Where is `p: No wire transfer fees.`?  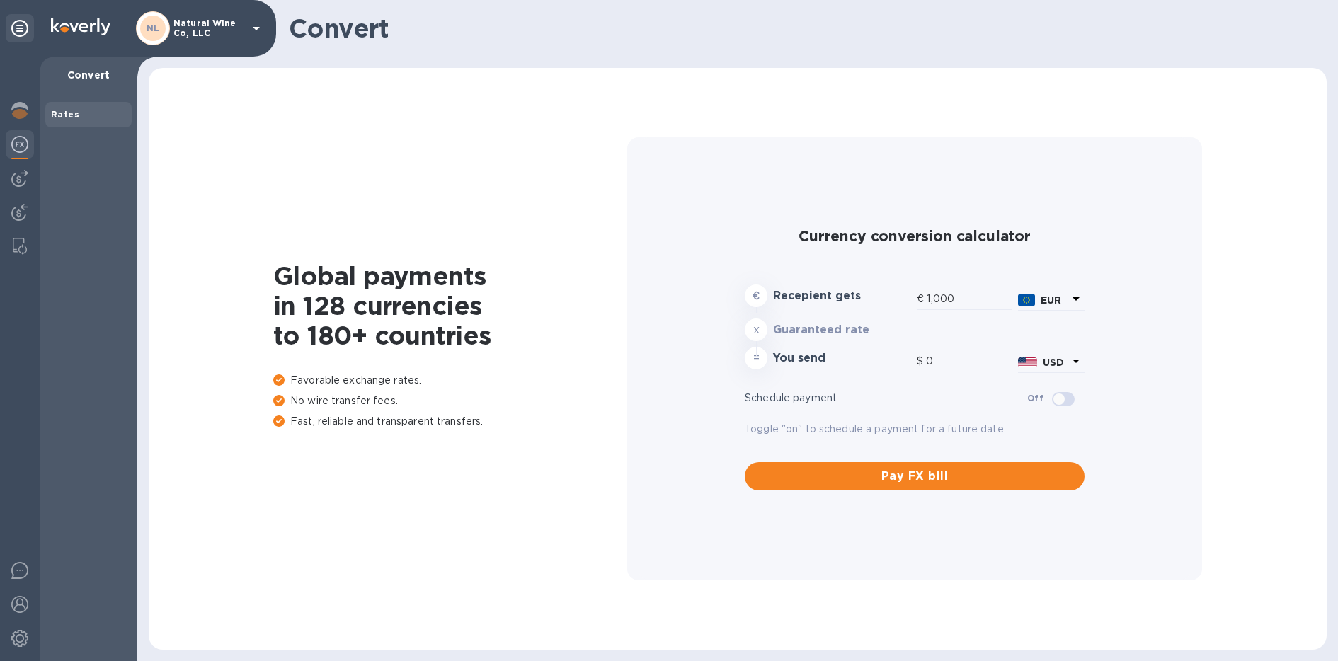
p: No wire transfer fees. is located at coordinates (450, 401).